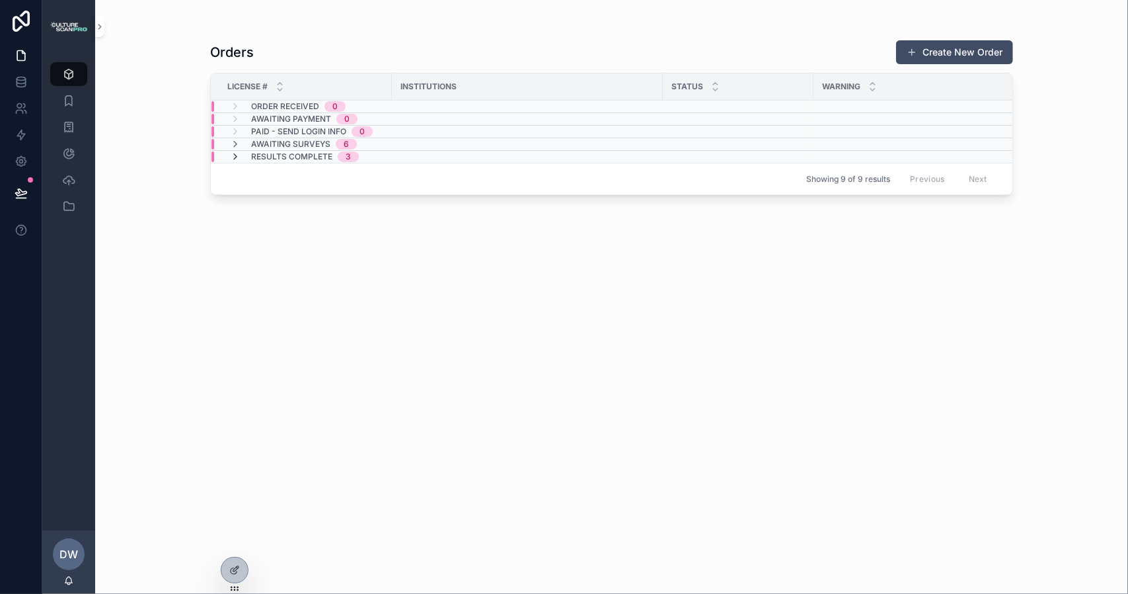 Image resolution: width=1128 pixels, height=594 pixels. I want to click on span: Paid - Send Login Info, so click(299, 132).